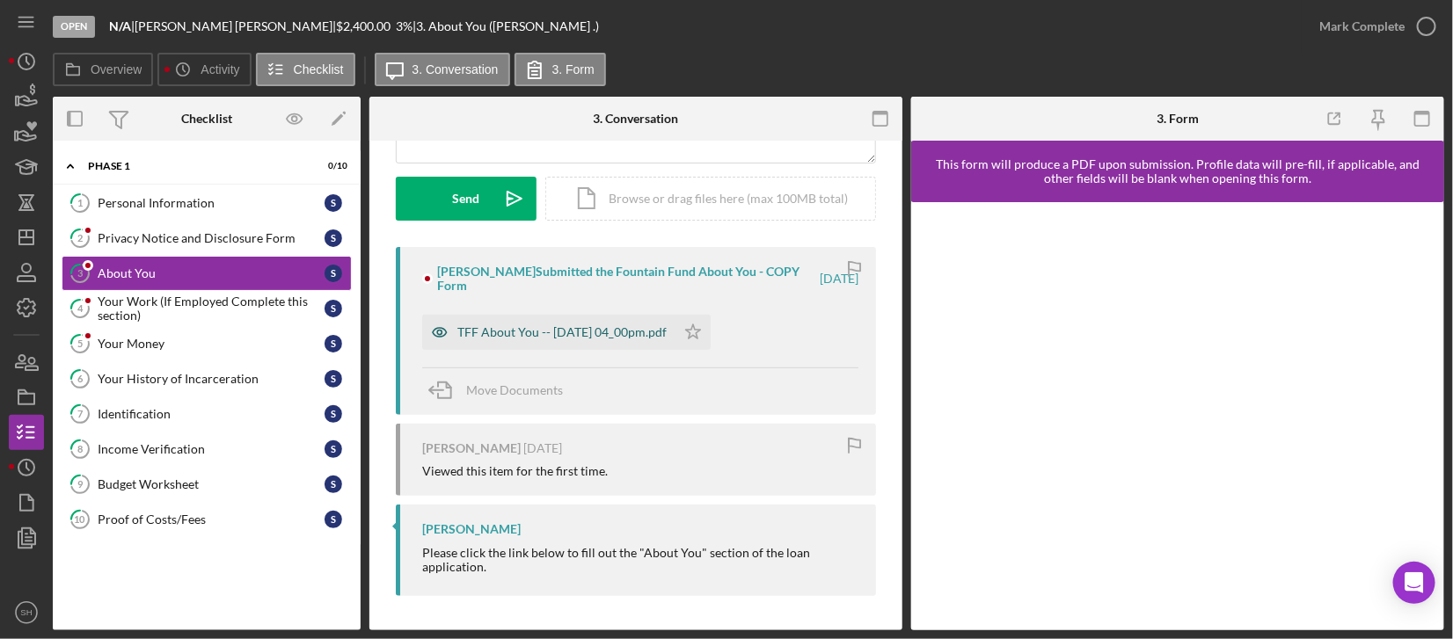  Describe the element at coordinates (80, 413) in the screenshot. I see `tspan: 7` at that location.